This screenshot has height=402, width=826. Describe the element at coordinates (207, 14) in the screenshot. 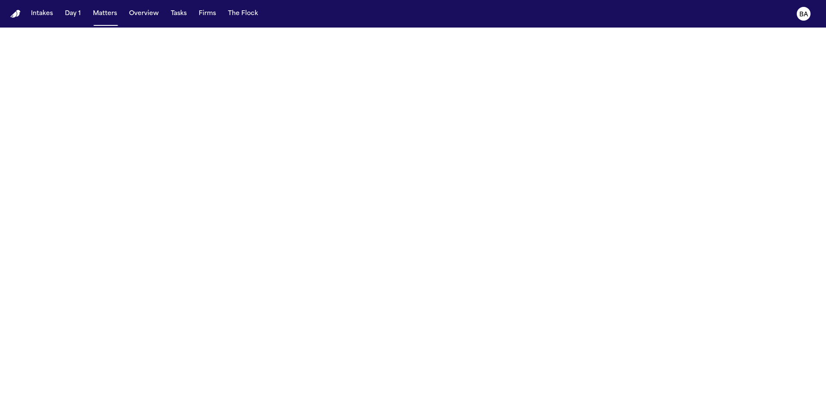

I see `a: Firms` at that location.